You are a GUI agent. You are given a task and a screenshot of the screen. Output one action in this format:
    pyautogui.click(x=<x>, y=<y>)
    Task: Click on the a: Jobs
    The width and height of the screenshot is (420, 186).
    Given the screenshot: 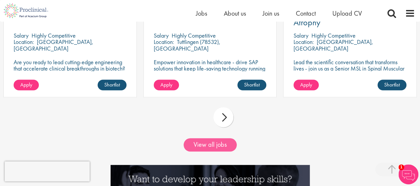 What is the action you would take?
    pyautogui.click(x=202, y=13)
    